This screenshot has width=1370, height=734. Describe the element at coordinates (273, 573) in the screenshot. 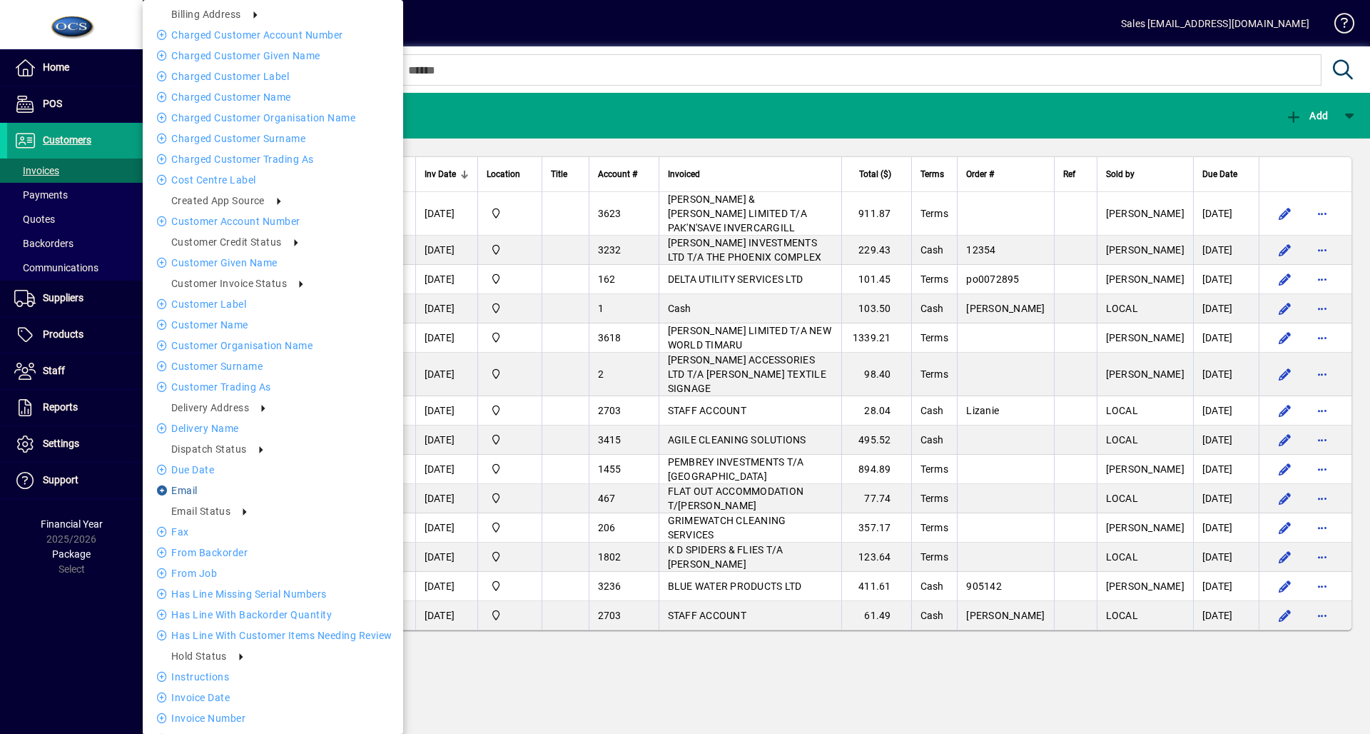

I see `li: From Job` at that location.